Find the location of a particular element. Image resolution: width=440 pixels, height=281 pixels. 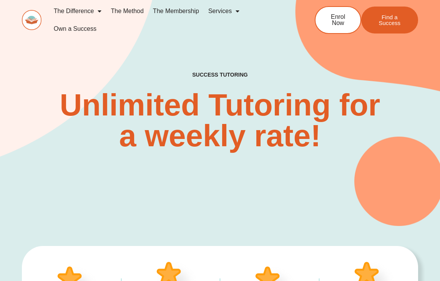

a: Enrol Now is located at coordinates (338, 20).